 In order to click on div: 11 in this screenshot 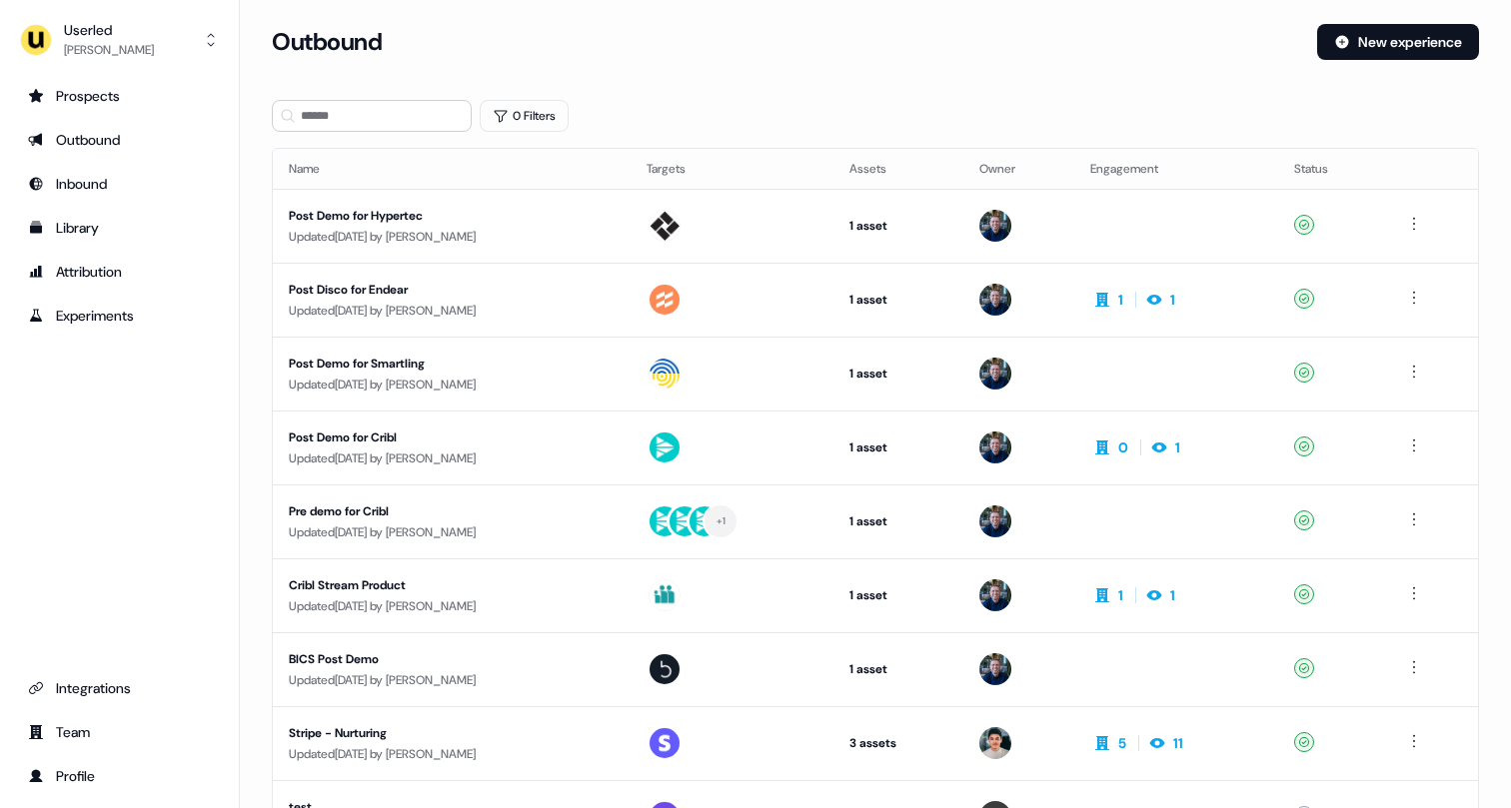, I will do `click(1178, 743)`.